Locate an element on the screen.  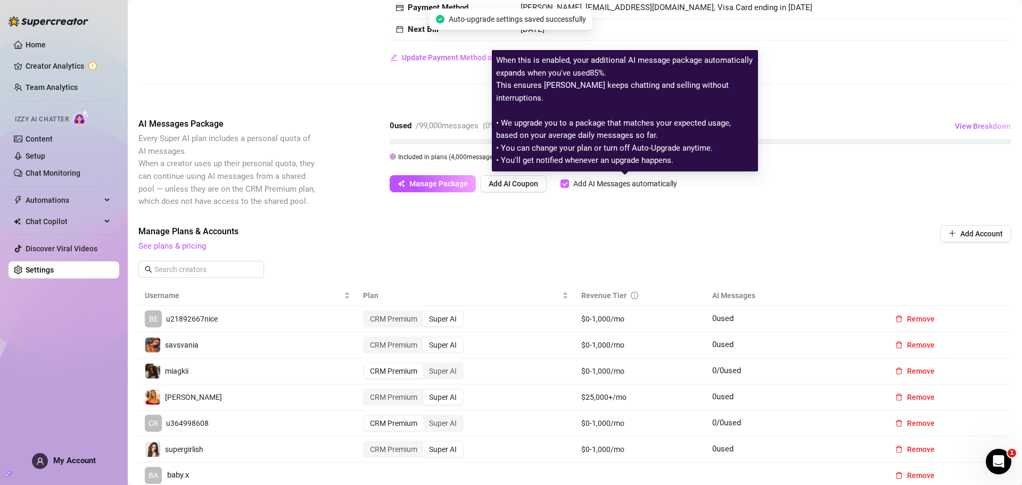
span: Add AI Coupon is located at coordinates (513, 184).